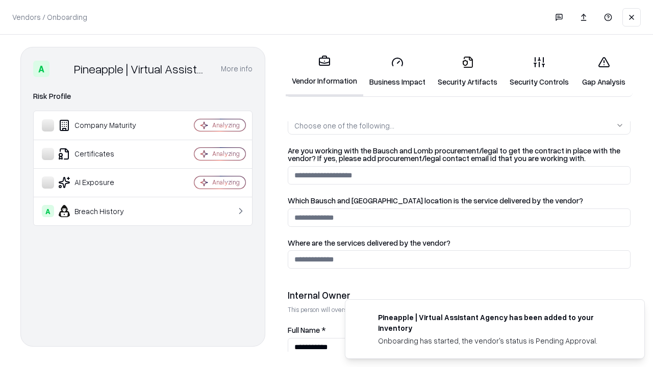 The image size is (653, 367). I want to click on button: More info, so click(237, 69).